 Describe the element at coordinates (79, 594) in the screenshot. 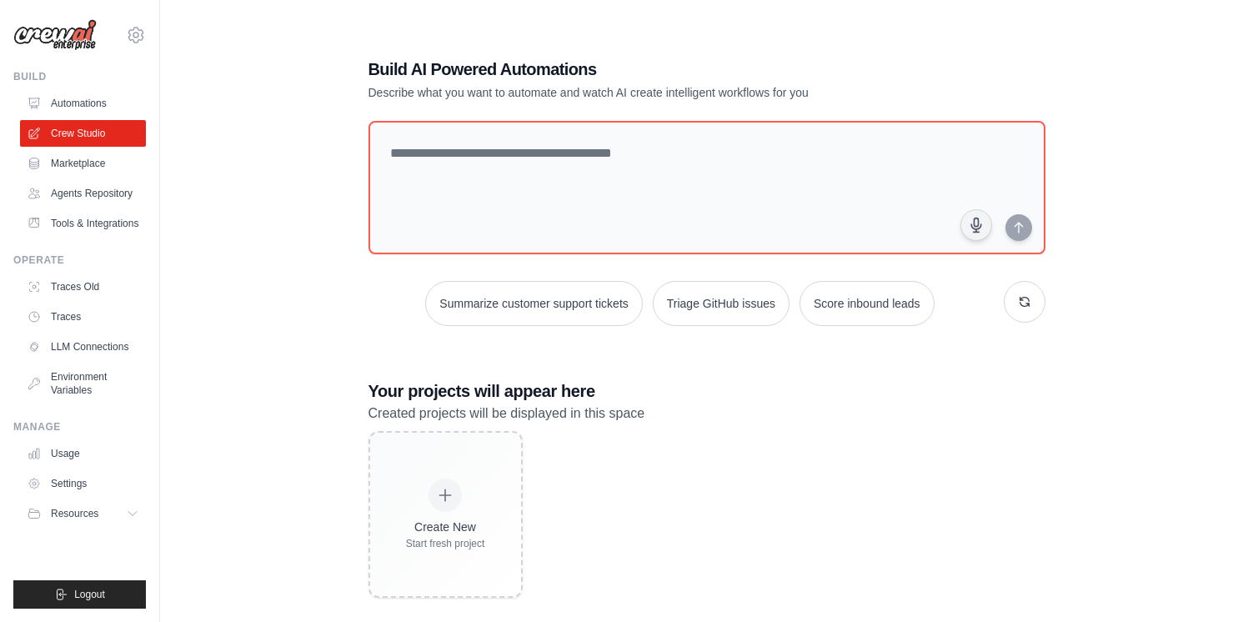

I see `button: Logout` at that location.